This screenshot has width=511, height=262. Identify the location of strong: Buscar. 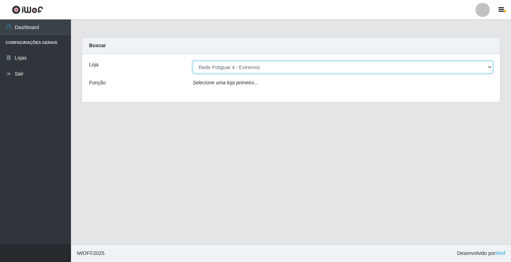
(97, 45).